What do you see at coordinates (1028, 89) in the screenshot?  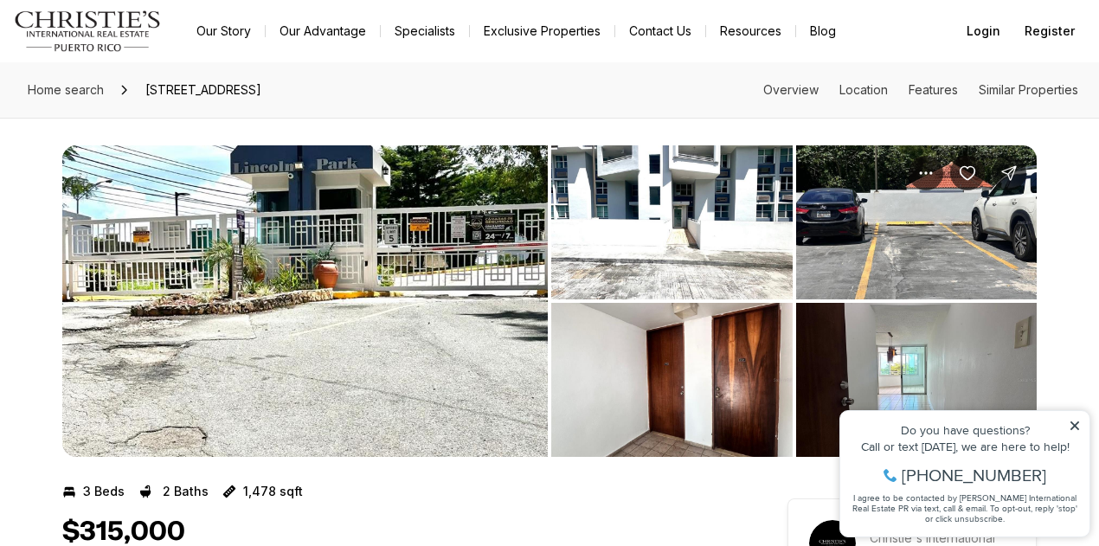 I see `a: Skip to: Similar Properties` at bounding box center [1028, 89].